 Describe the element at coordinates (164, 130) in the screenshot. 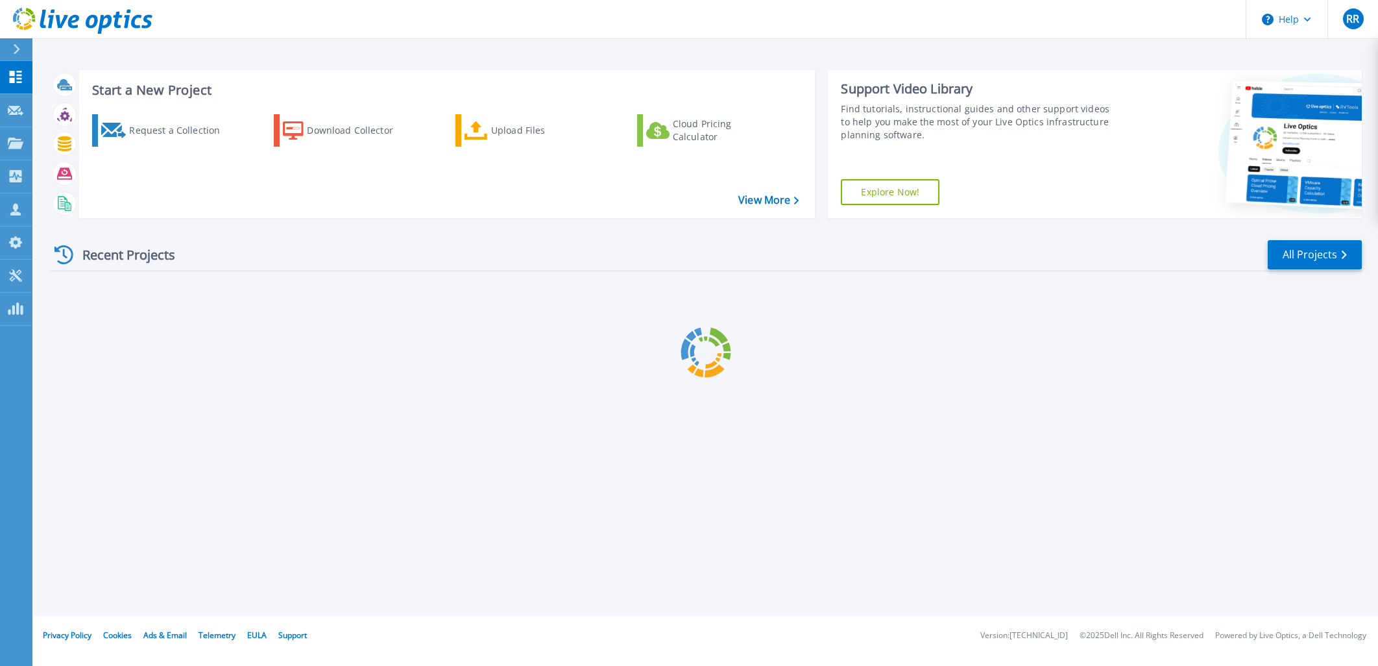

I see `a: Request a Collection` at that location.